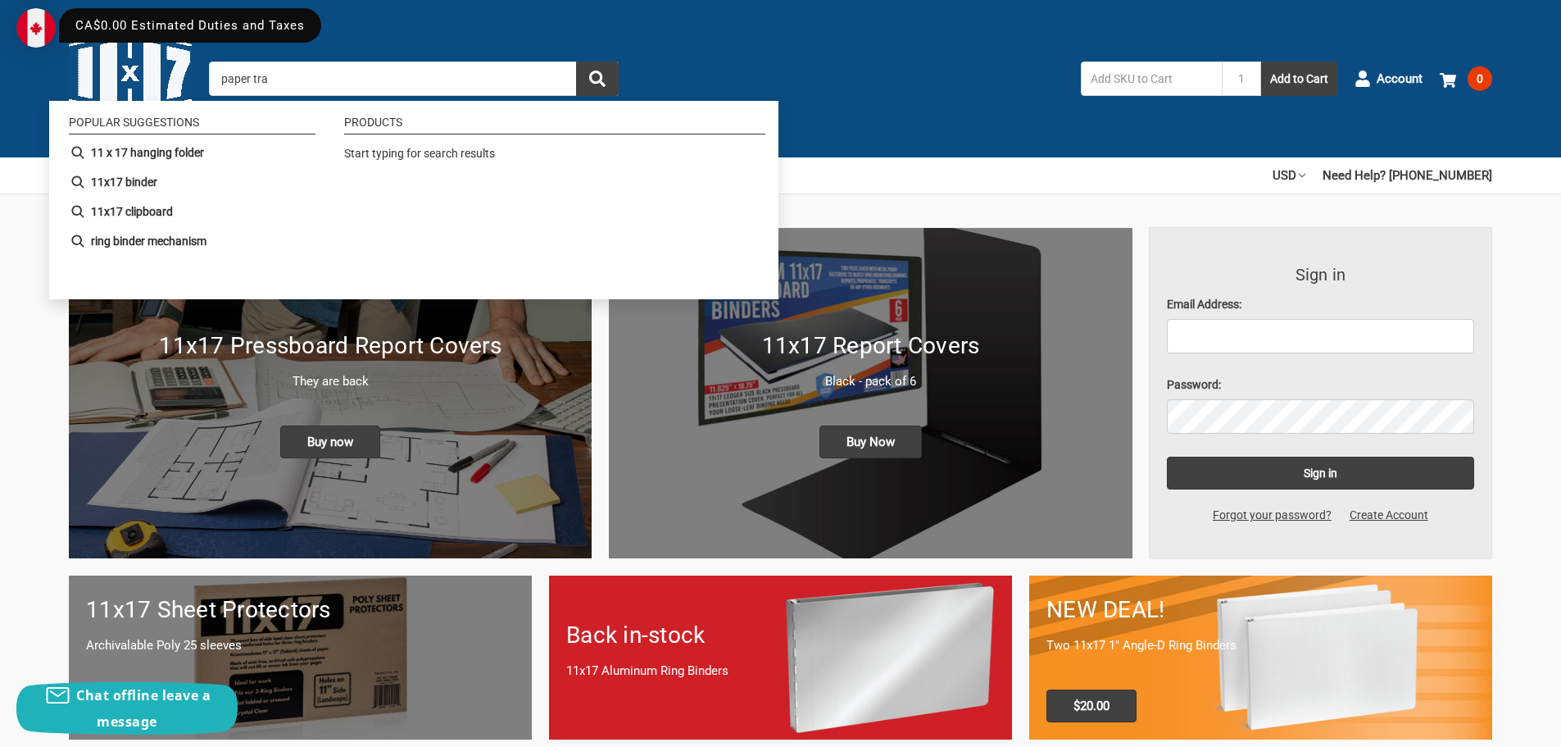  What do you see at coordinates (780, 670) in the screenshot?
I see `p: 11x17 Aluminum Ring Binders` at bounding box center [780, 670].